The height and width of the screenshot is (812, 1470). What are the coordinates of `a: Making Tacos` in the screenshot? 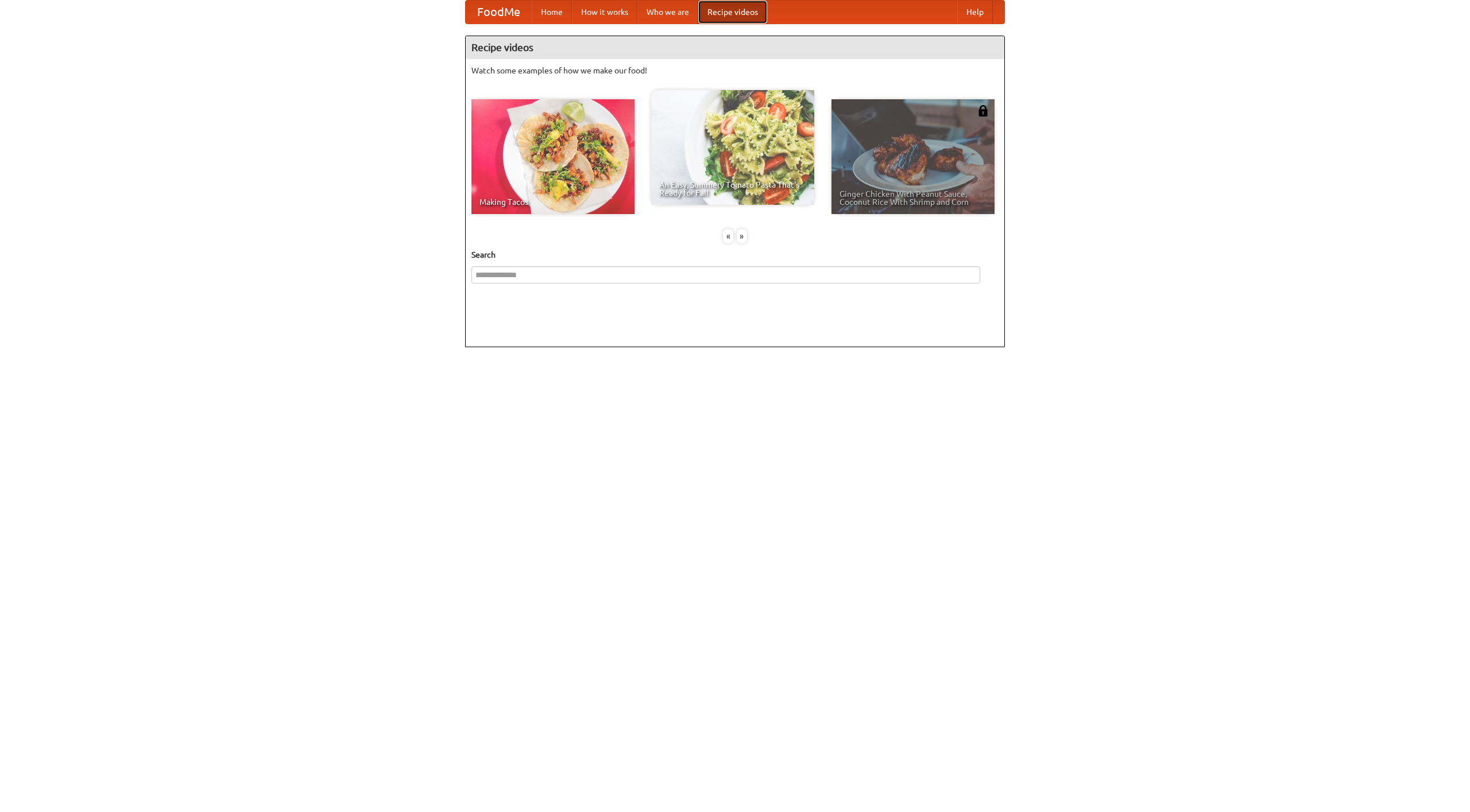 It's located at (553, 157).